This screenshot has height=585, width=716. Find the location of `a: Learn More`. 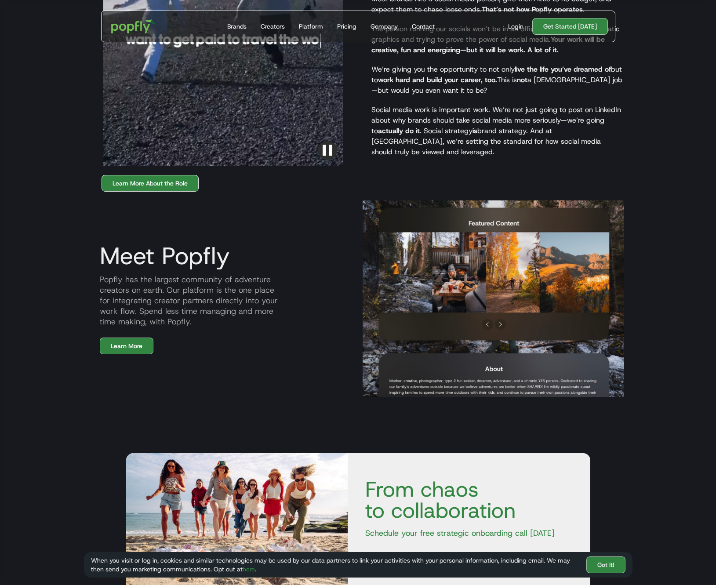

a: Learn More is located at coordinates (127, 346).